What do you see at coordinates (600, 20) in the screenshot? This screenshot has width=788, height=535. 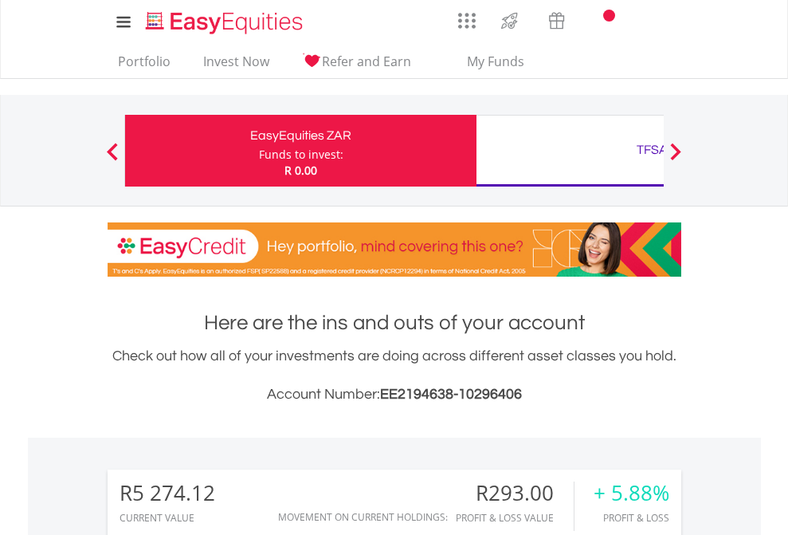 I see `a: Notifications` at bounding box center [600, 20].